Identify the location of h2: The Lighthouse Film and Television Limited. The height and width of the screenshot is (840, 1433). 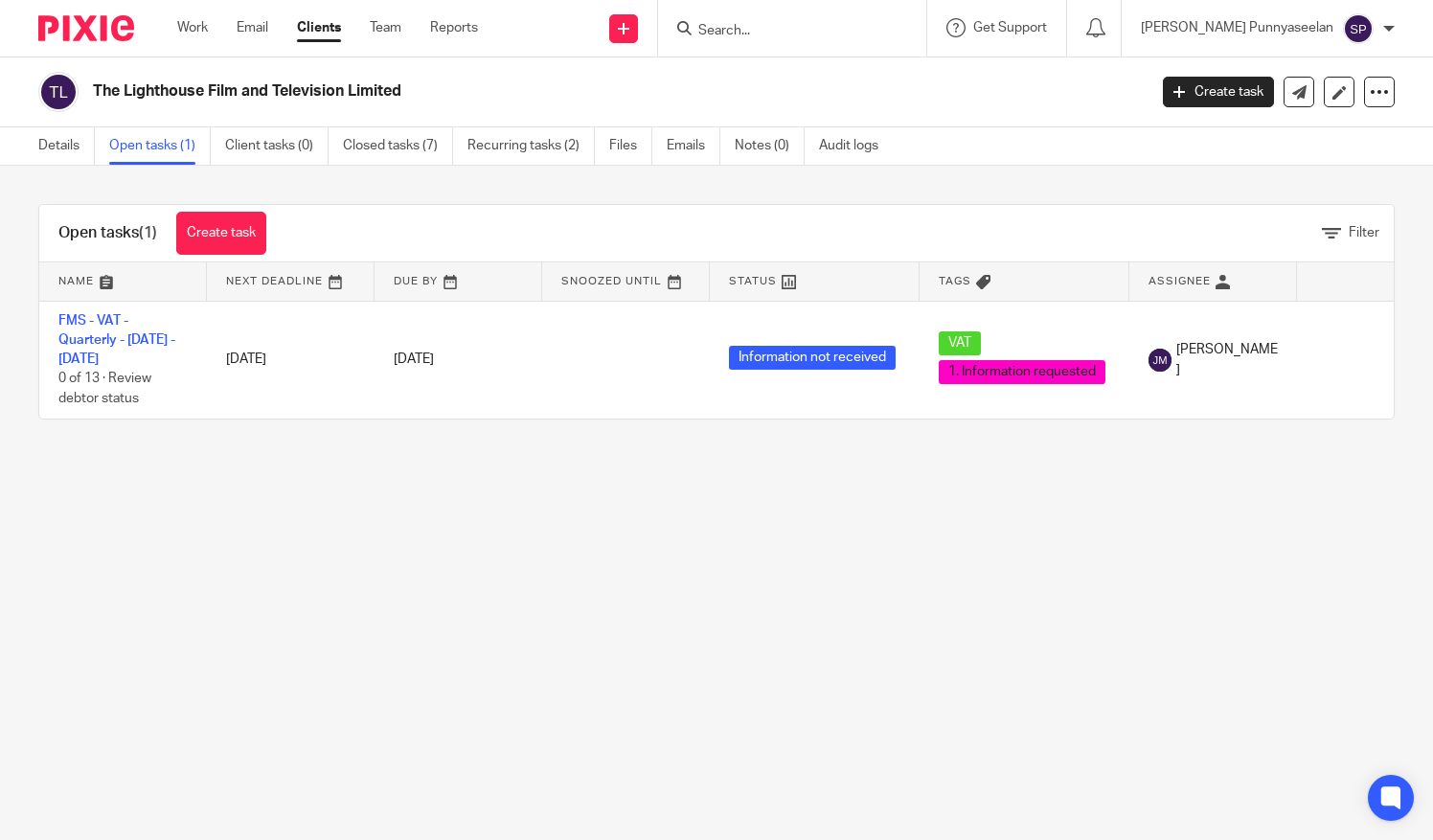
(510, 91).